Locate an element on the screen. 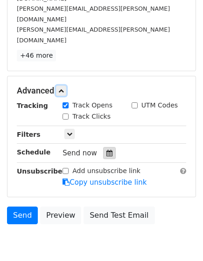 The width and height of the screenshot is (203, 261). label: Track Clicks is located at coordinates (91, 116).